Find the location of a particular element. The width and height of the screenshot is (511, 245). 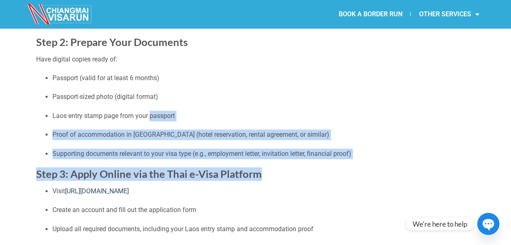

p: Passport (valid for at least 6 months) is located at coordinates (264, 78).